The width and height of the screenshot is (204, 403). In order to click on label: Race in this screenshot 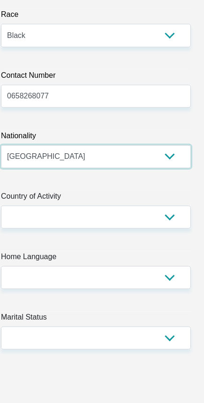, I will do `click(95, 16)`.